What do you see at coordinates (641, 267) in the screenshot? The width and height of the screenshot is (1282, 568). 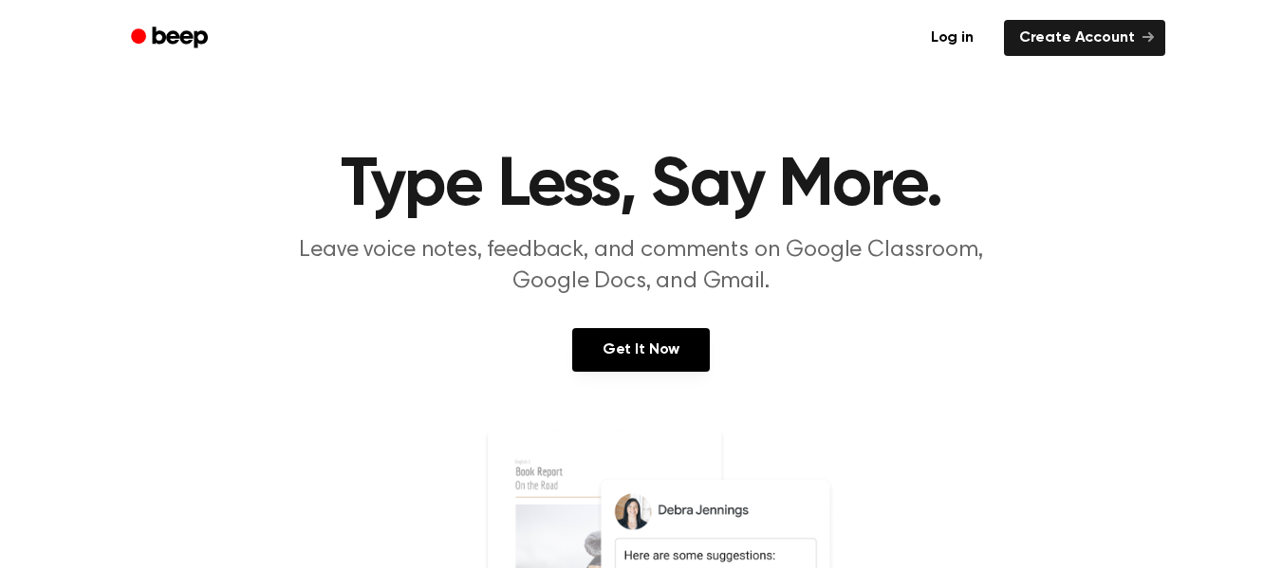 I see `p: Leave voice notes, feedback, and comments on Google Classroom, Google Docs, and Gmail.` at bounding box center [641, 267].